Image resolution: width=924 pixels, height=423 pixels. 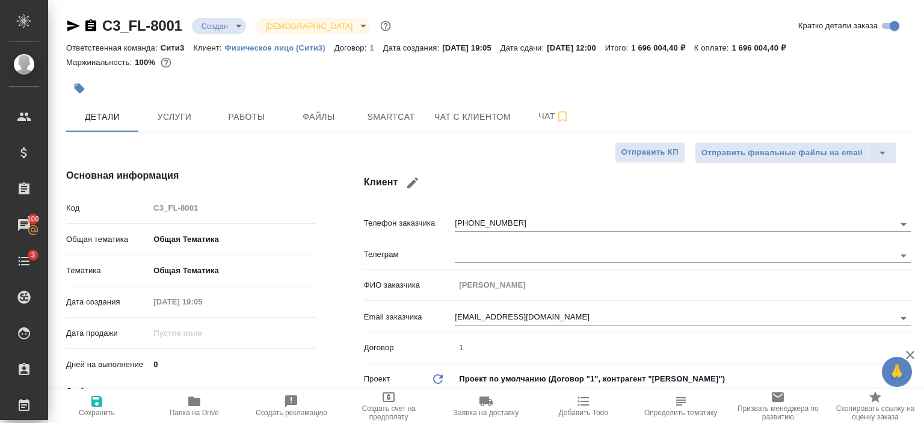 What do you see at coordinates (280, 47) in the screenshot?
I see `a: Физическое лицо (Сити3)` at bounding box center [280, 47].